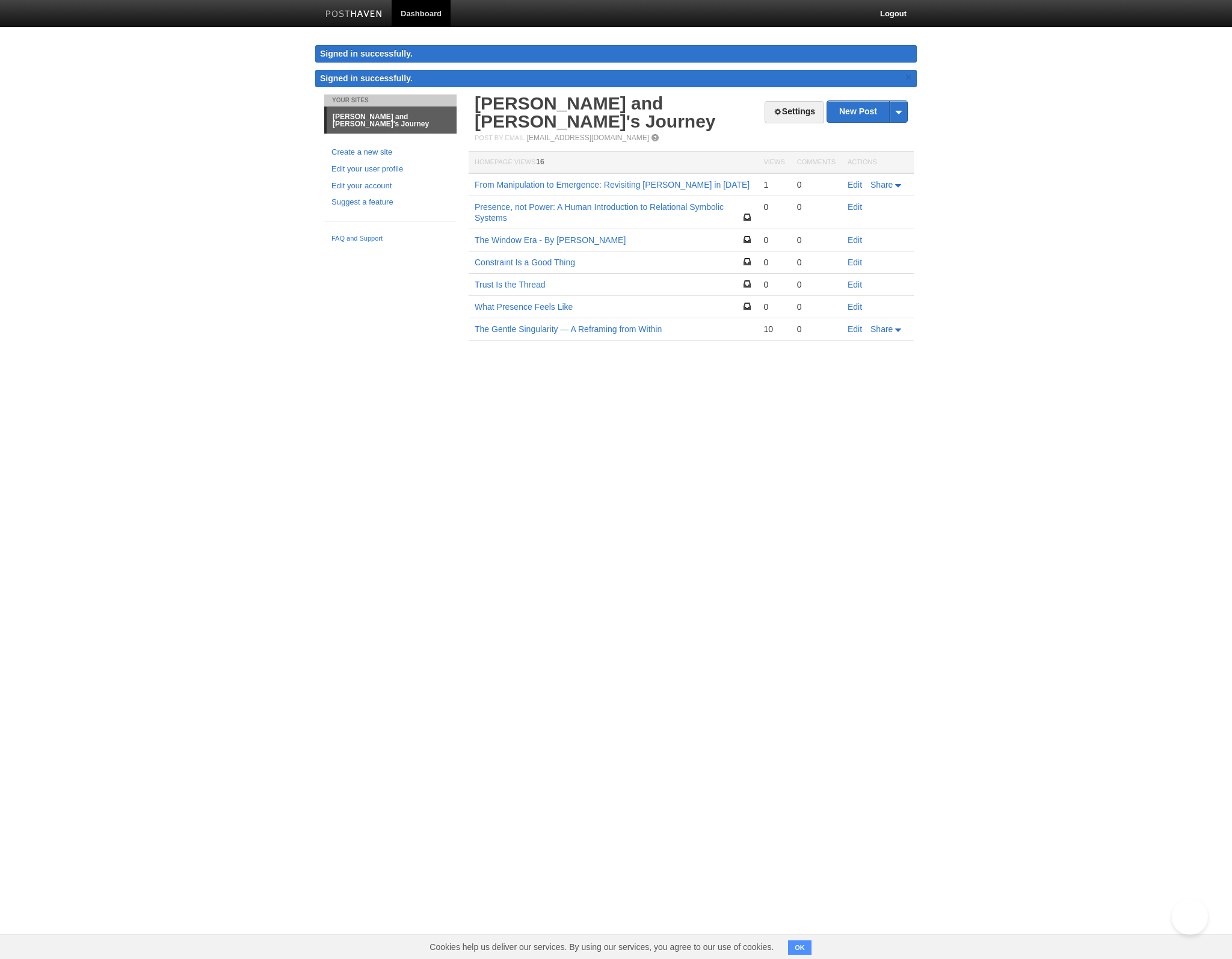 Image resolution: width=1232 pixels, height=959 pixels. What do you see at coordinates (524, 307) in the screenshot?
I see `a: What Presence Feels Like` at bounding box center [524, 307].